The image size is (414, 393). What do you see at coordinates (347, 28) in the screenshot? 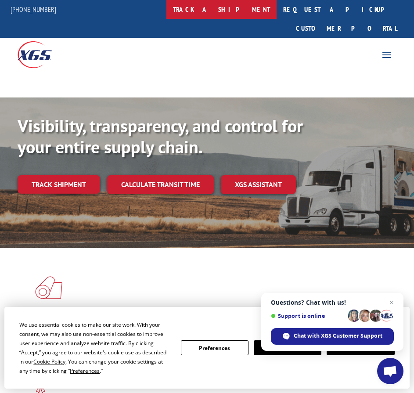
I see `a: Customer Portal` at bounding box center [347, 28].